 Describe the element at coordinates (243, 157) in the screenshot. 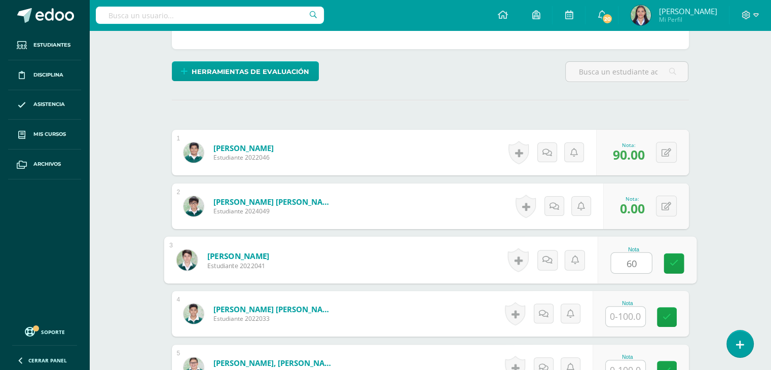

I see `span: Estudiante 2022046` at that location.